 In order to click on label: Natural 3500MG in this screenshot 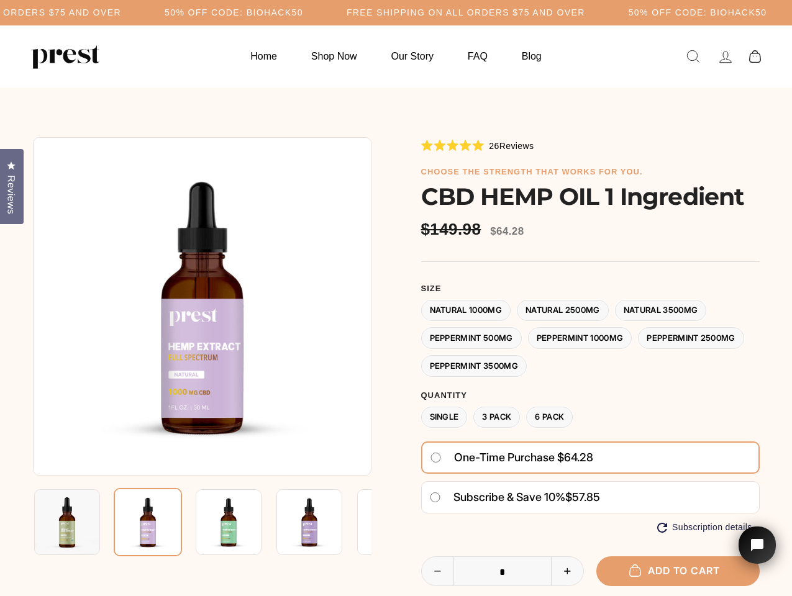, I will do `click(661, 310)`.